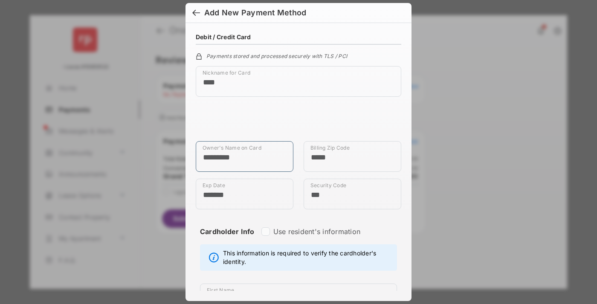  Describe the element at coordinates (317, 231) in the screenshot. I see `label: Use resident's information` at that location.